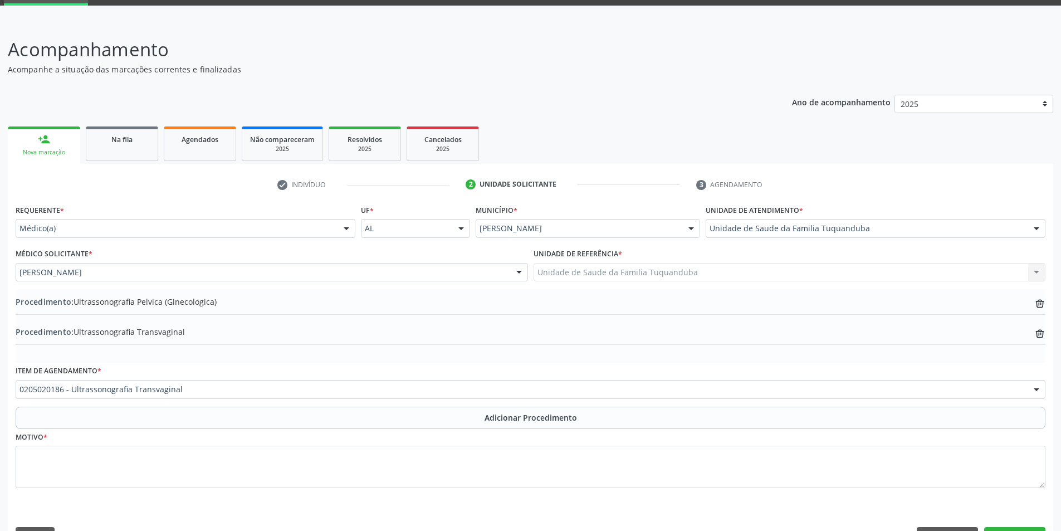 This screenshot has height=531, width=1061. What do you see at coordinates (58, 371) in the screenshot?
I see `label: Item de agendamento` at bounding box center [58, 371].